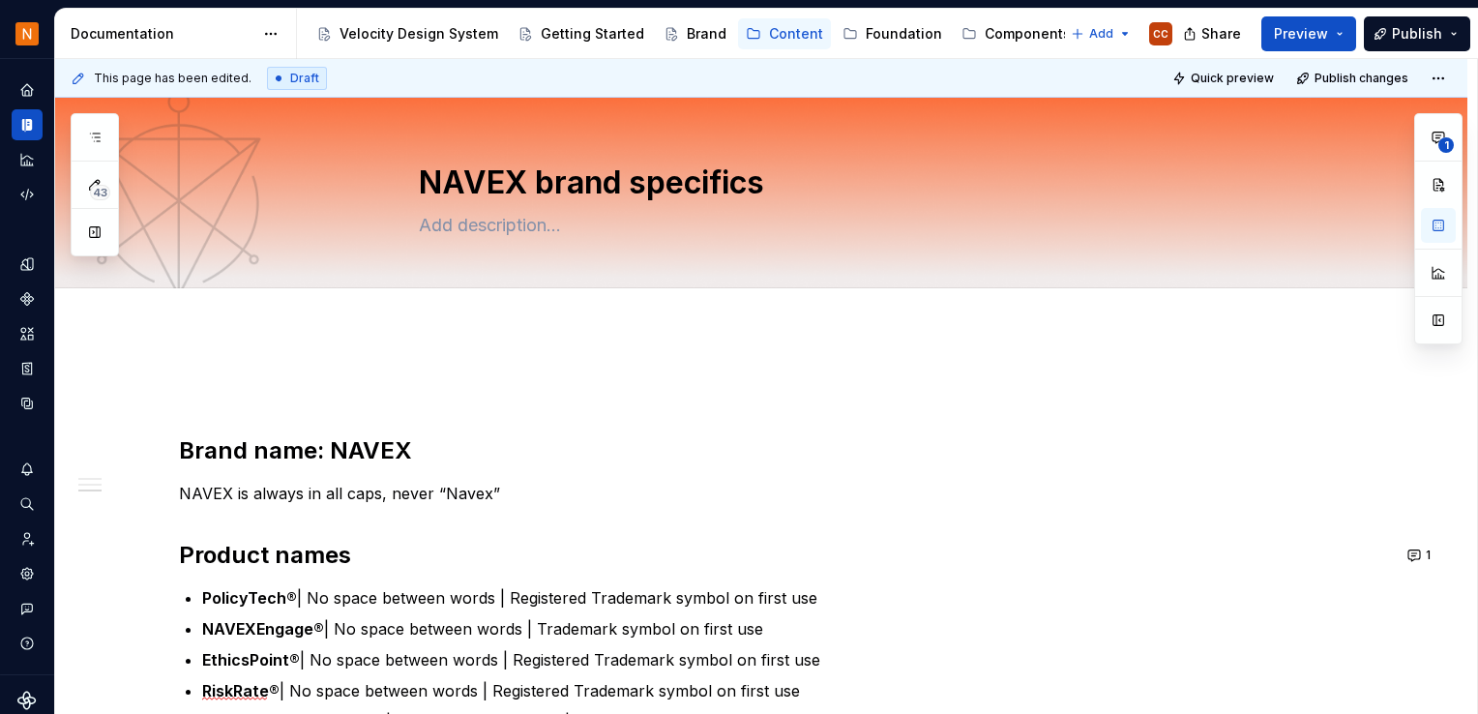 Image resolution: width=1478 pixels, height=714 pixels. What do you see at coordinates (27, 403) in the screenshot?
I see `div: Data sources` at bounding box center [27, 403].